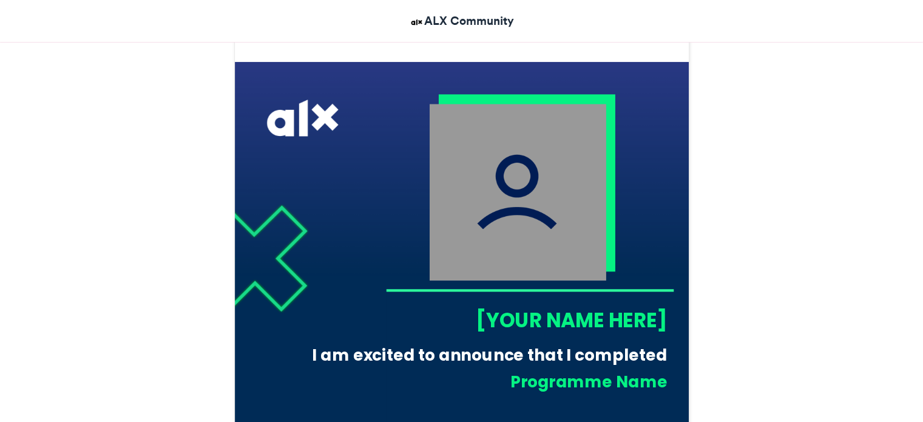 This screenshot has height=422, width=923. What do you see at coordinates (493, 382) in the screenshot?
I see `div: Programme Name` at bounding box center [493, 382].